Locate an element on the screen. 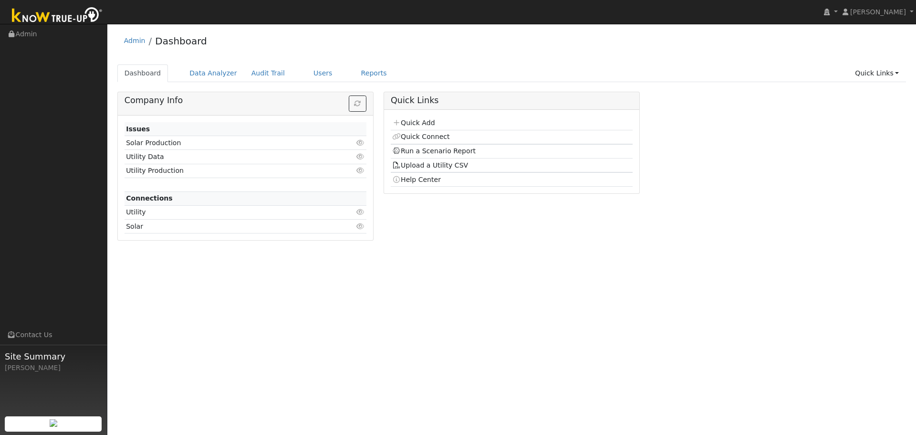 The image size is (916, 435). td: Solar is located at coordinates (226, 226).